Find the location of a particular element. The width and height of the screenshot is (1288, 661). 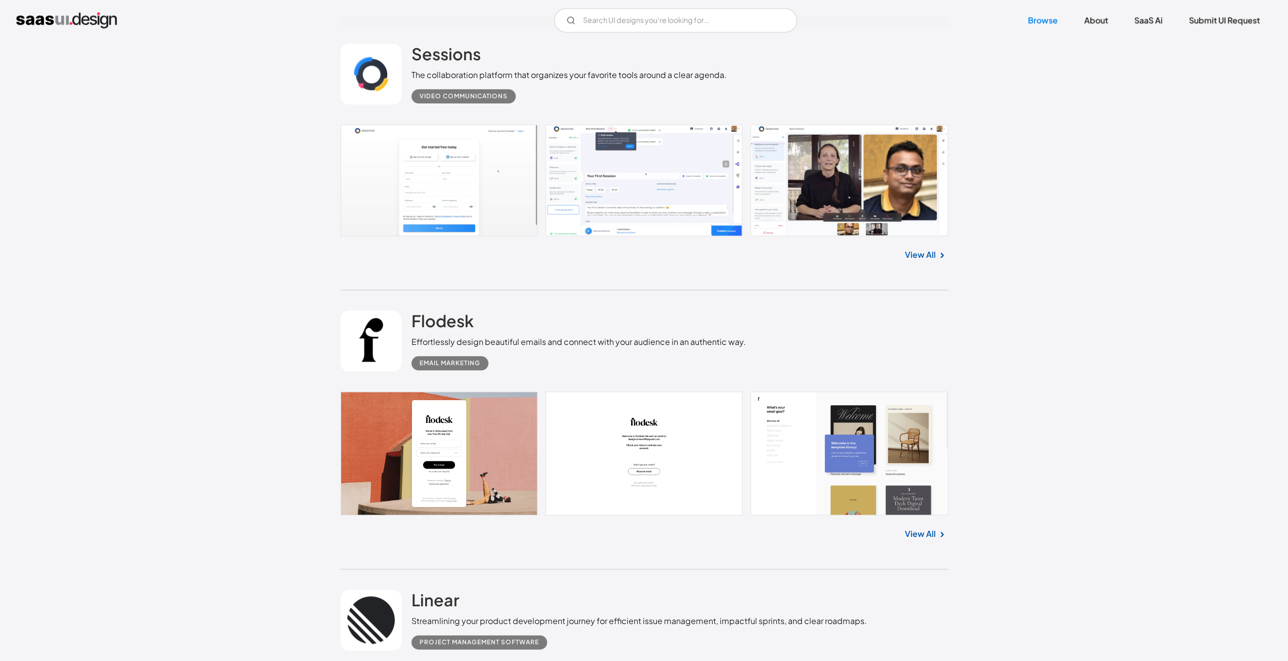

a: Linear is located at coordinates (435, 602).